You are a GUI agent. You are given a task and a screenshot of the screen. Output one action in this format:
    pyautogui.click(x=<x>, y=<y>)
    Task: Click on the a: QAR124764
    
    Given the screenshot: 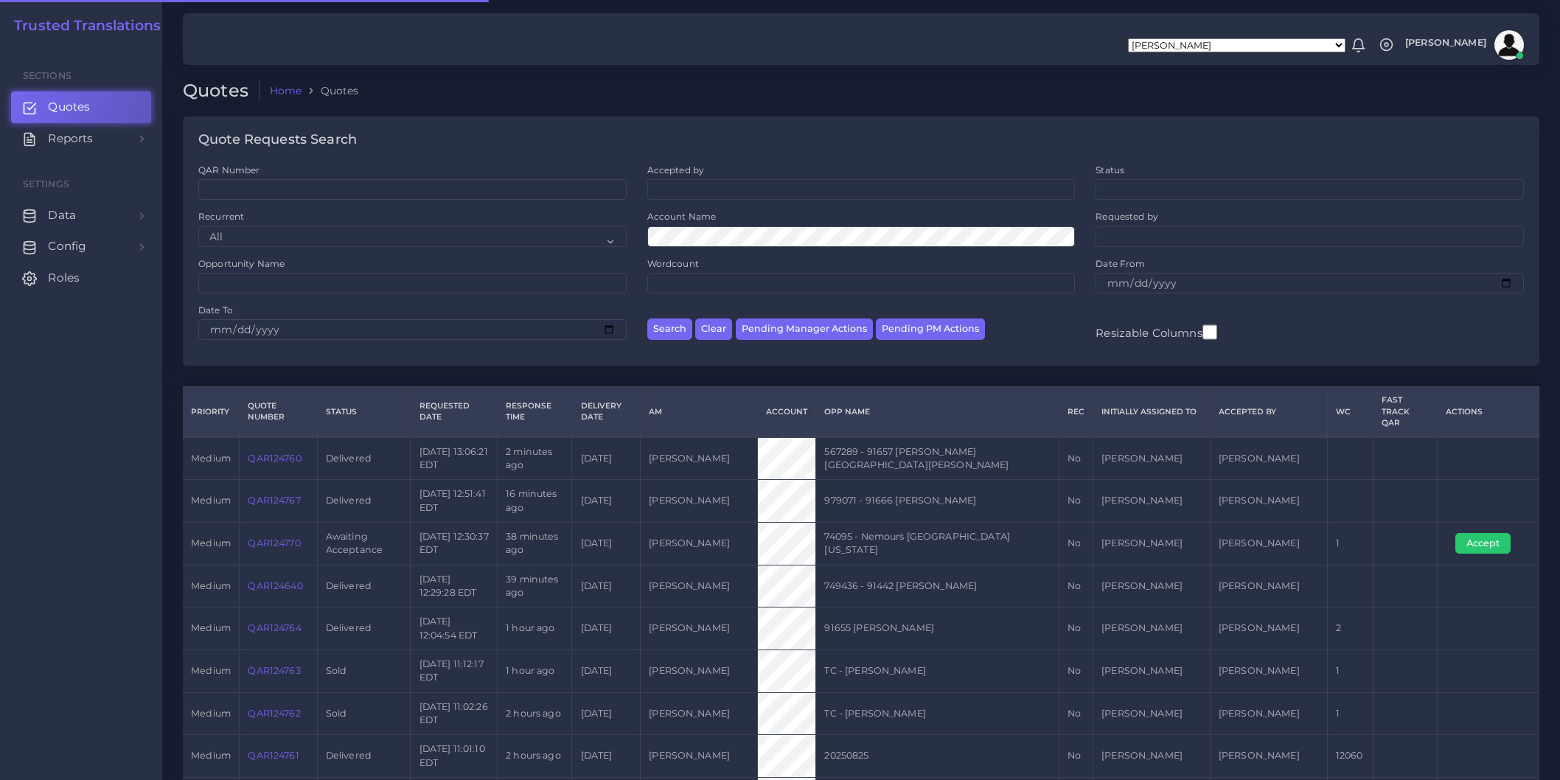 What is the action you would take?
    pyautogui.click(x=274, y=628)
    